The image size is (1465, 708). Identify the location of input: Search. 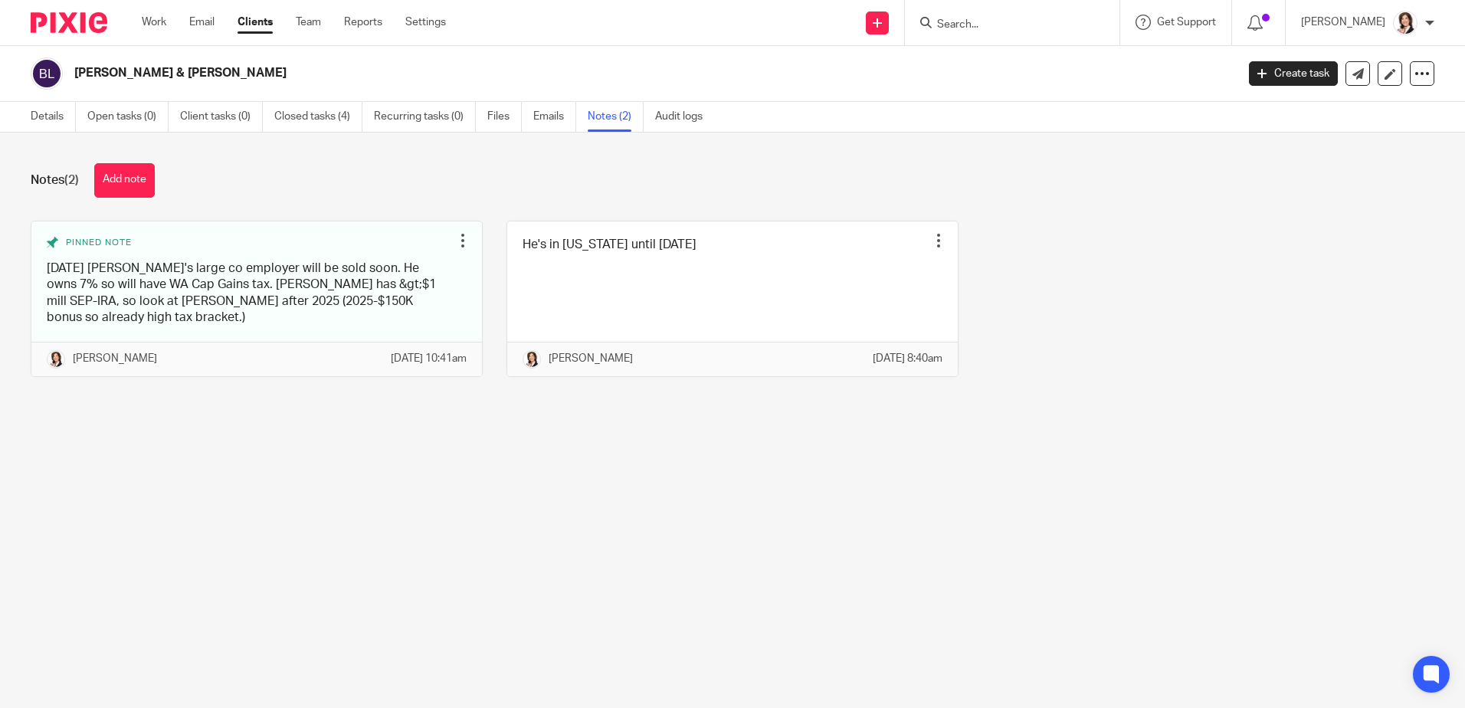
(1004, 25).